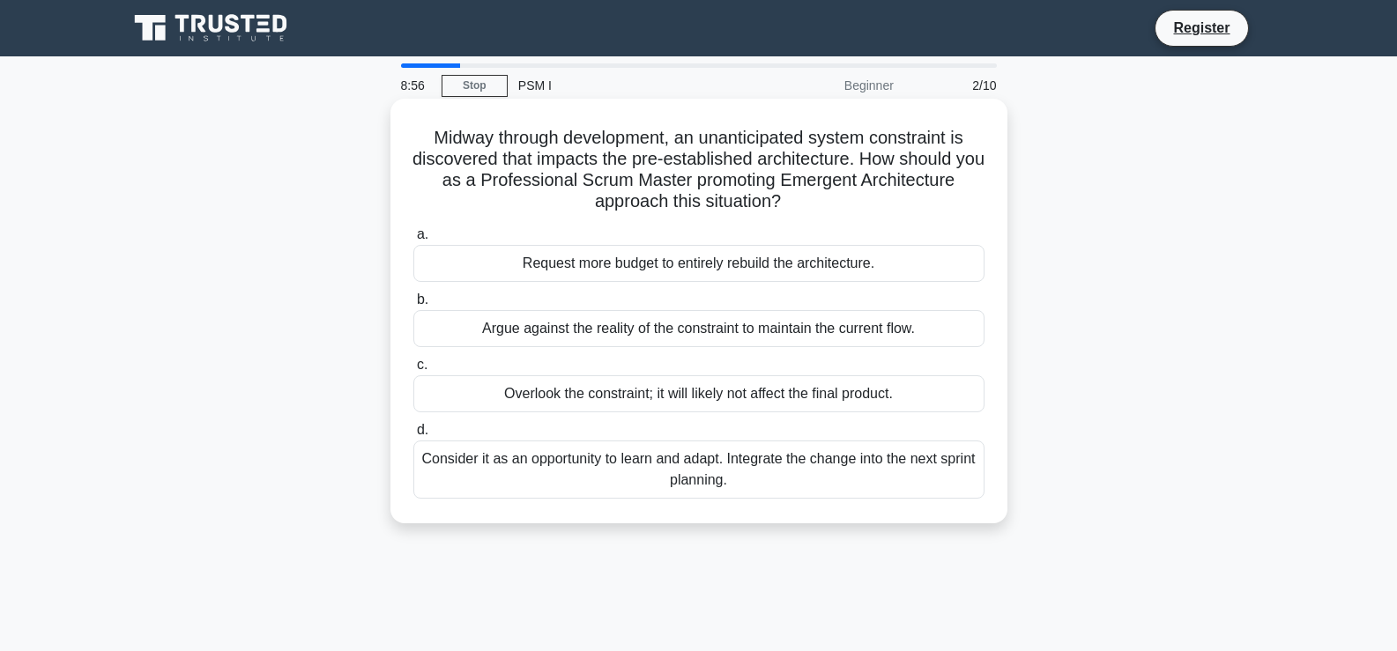 Image resolution: width=1397 pixels, height=651 pixels. What do you see at coordinates (699, 170) in the screenshot?
I see `h5: Midway through development, an unanticipated system constraint is discovered that impacts the pre...` at bounding box center [699, 170].